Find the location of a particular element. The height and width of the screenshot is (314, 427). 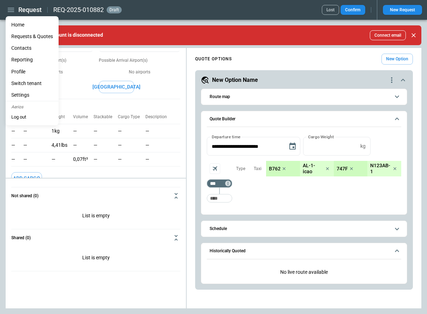

a: Profile is located at coordinates (32, 72).